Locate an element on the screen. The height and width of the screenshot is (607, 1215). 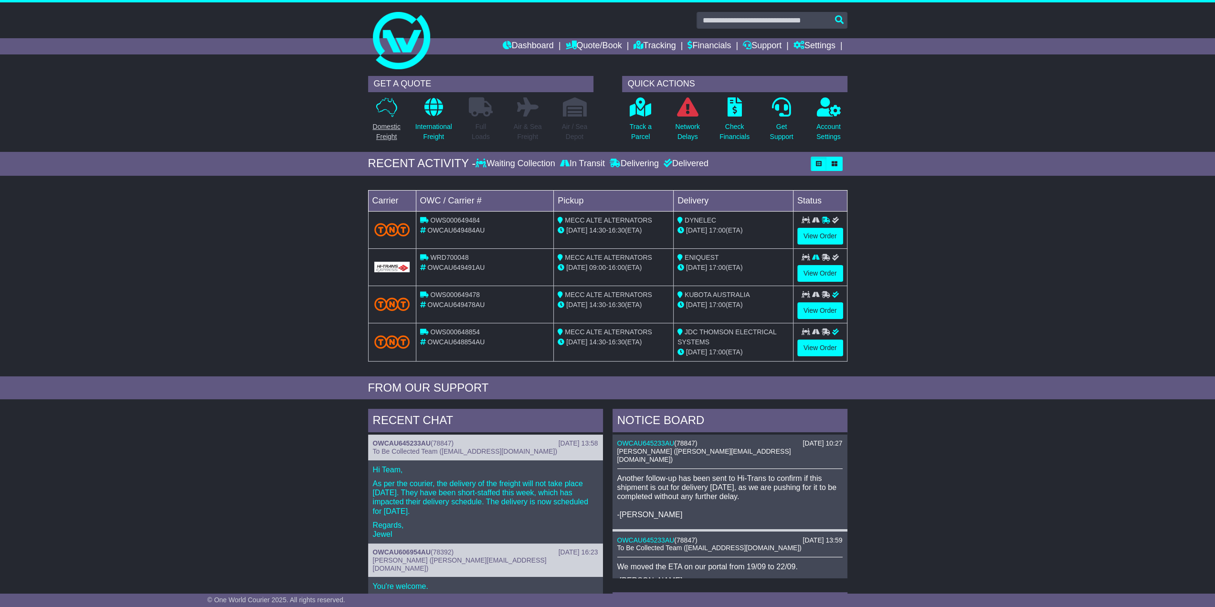
span: ENIQUEST is located at coordinates (702, 257).